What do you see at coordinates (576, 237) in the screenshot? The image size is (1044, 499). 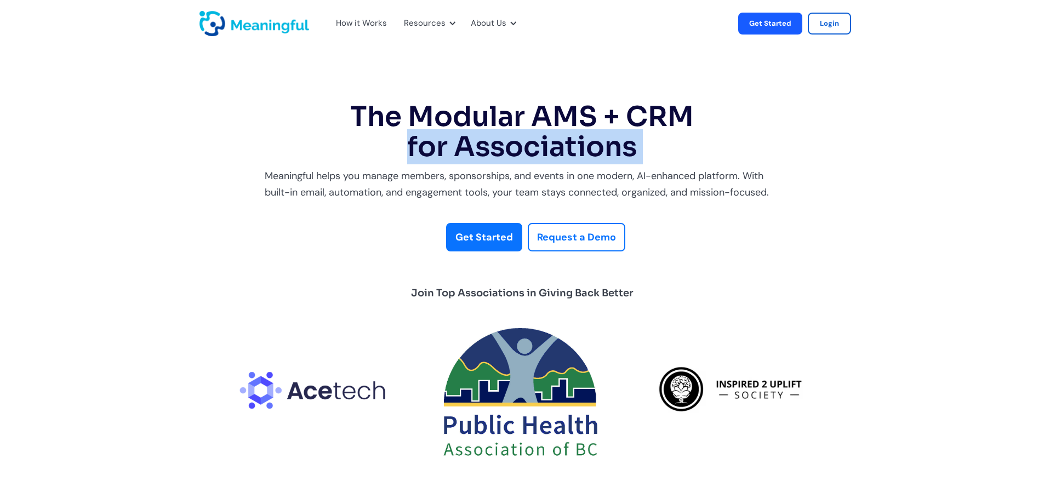 I see `a: Request a Demo` at bounding box center [576, 237].